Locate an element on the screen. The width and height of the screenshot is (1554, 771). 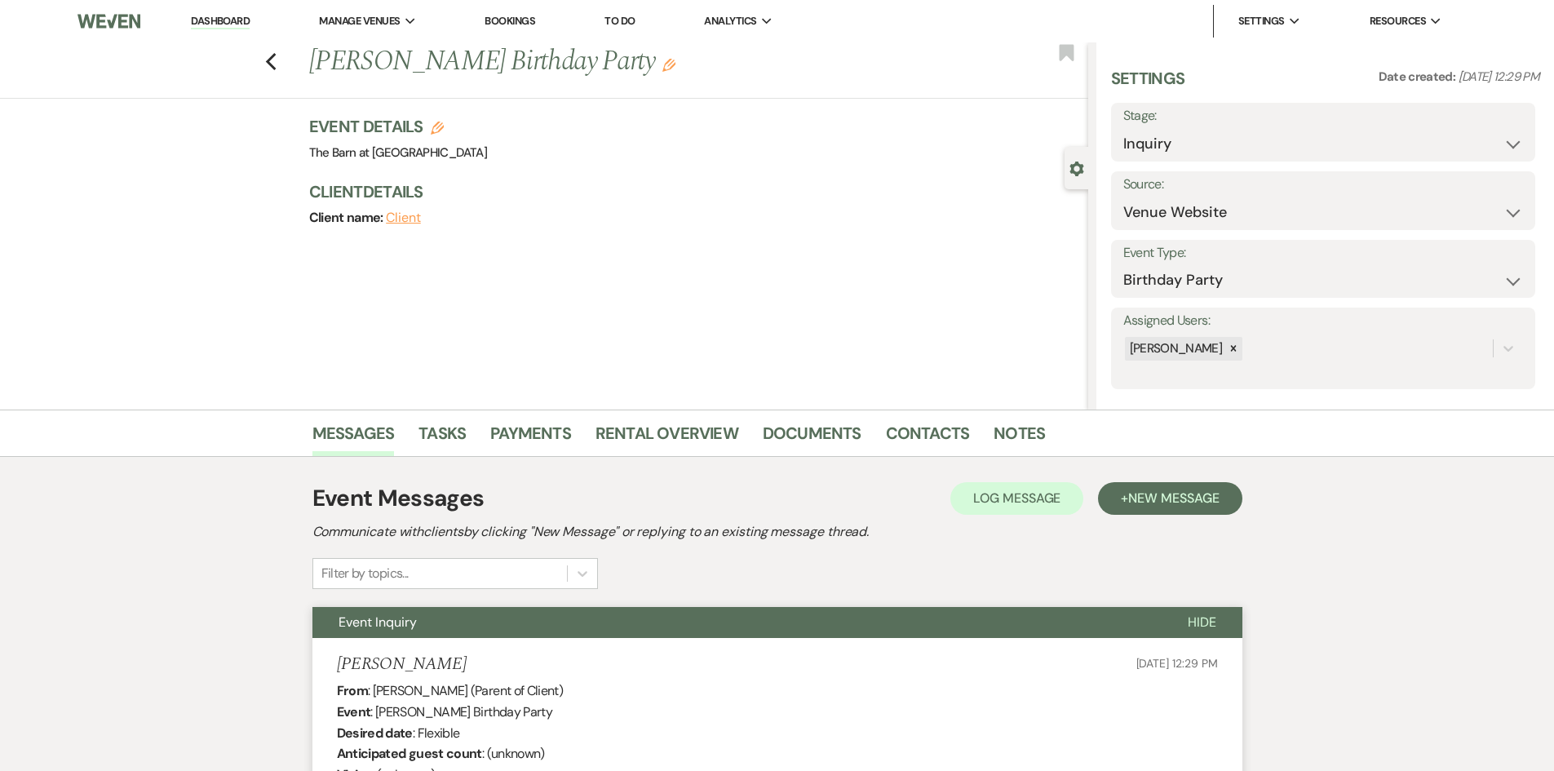
b: Event is located at coordinates (354, 711).